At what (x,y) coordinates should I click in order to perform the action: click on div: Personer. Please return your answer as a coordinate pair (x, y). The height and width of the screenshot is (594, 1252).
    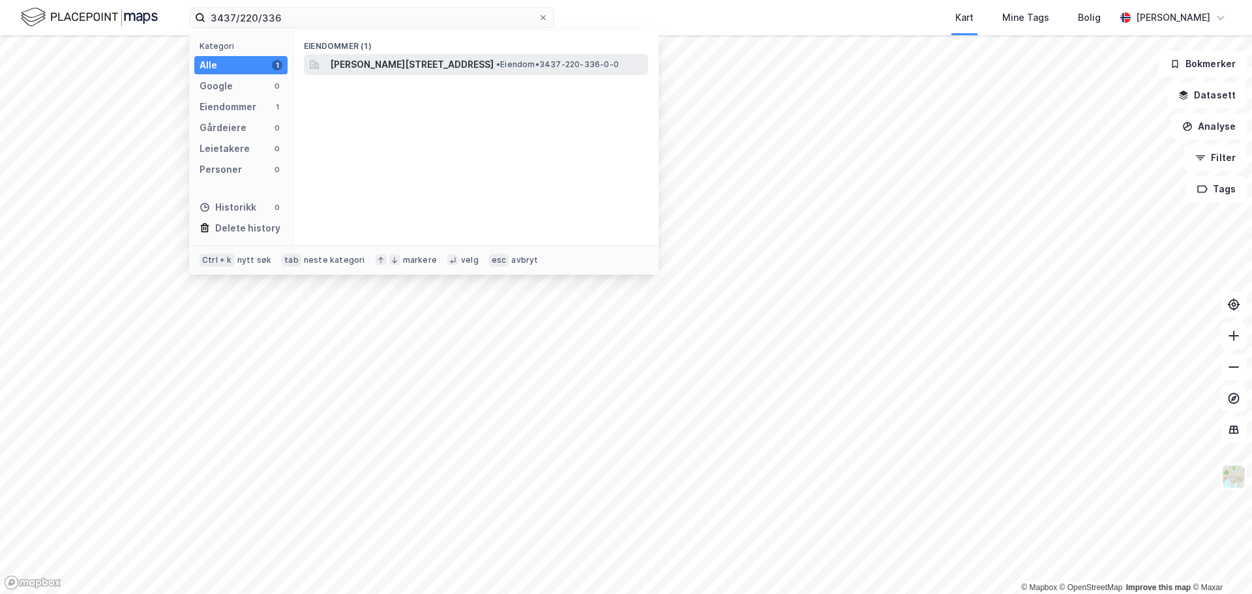
    Looking at the image, I should click on (220, 170).